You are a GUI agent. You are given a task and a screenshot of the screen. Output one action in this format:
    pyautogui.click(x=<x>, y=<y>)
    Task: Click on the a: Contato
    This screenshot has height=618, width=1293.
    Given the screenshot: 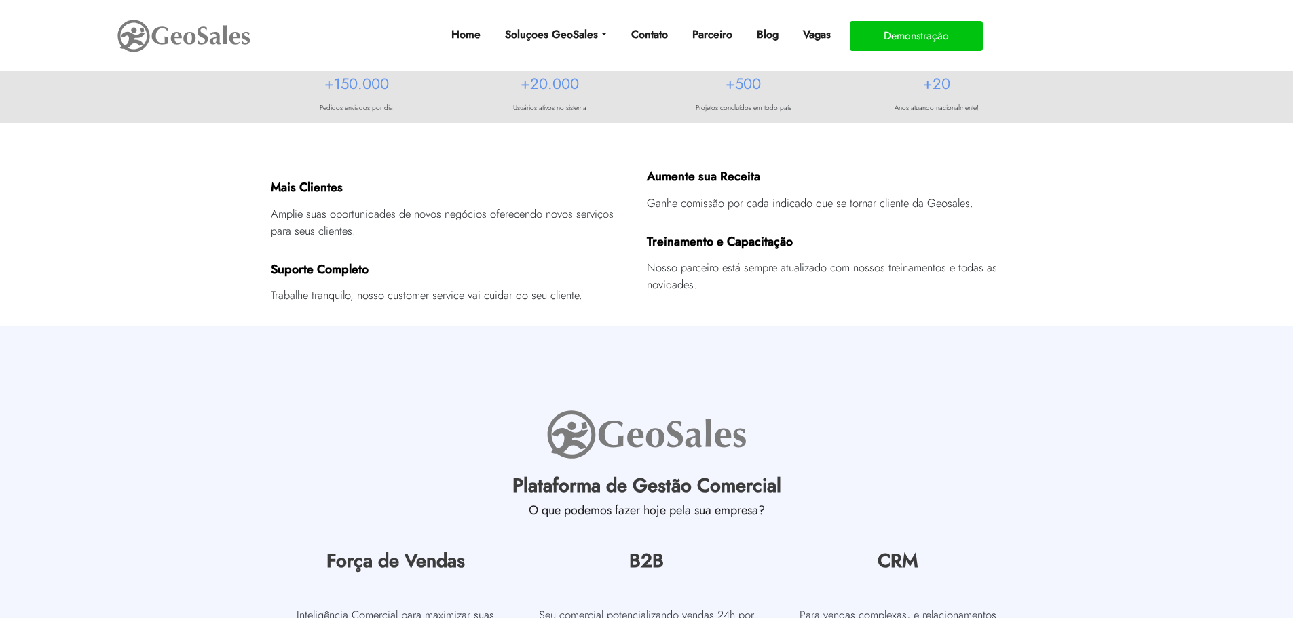 What is the action you would take?
    pyautogui.click(x=650, y=35)
    